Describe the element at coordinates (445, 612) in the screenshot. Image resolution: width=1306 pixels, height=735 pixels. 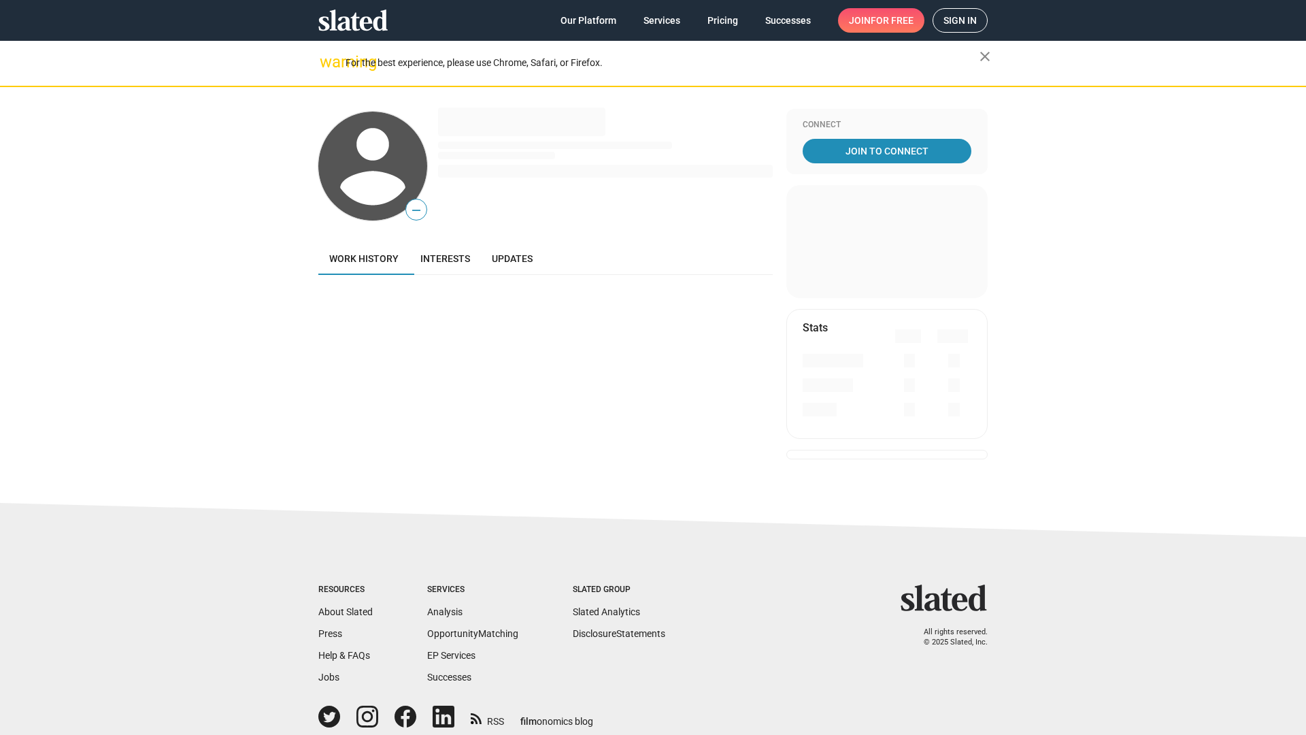
I see `a: Analysis` at that location.